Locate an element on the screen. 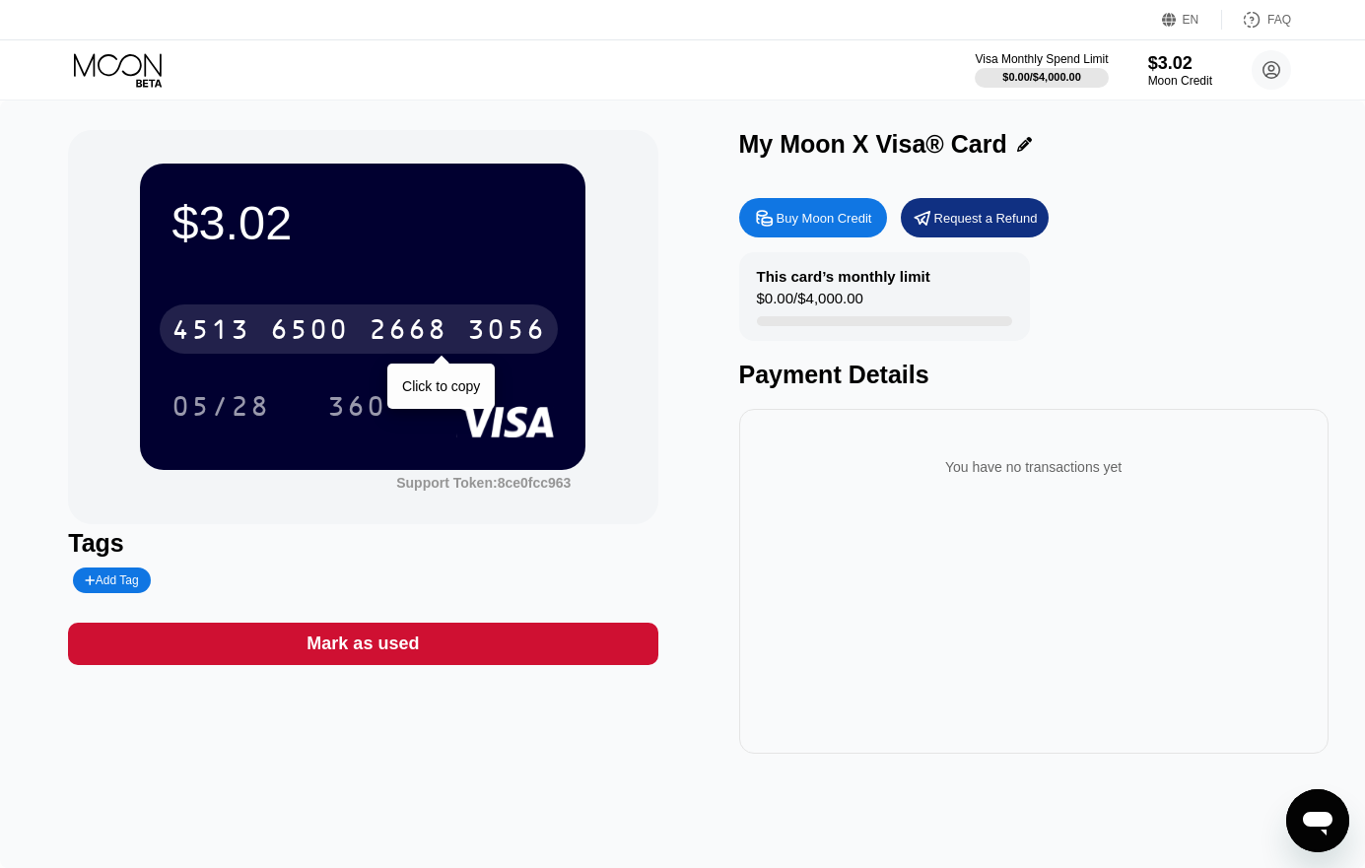 This screenshot has width=1365, height=868. div: Support Token:8ce0fcc963 is located at coordinates (483, 483).